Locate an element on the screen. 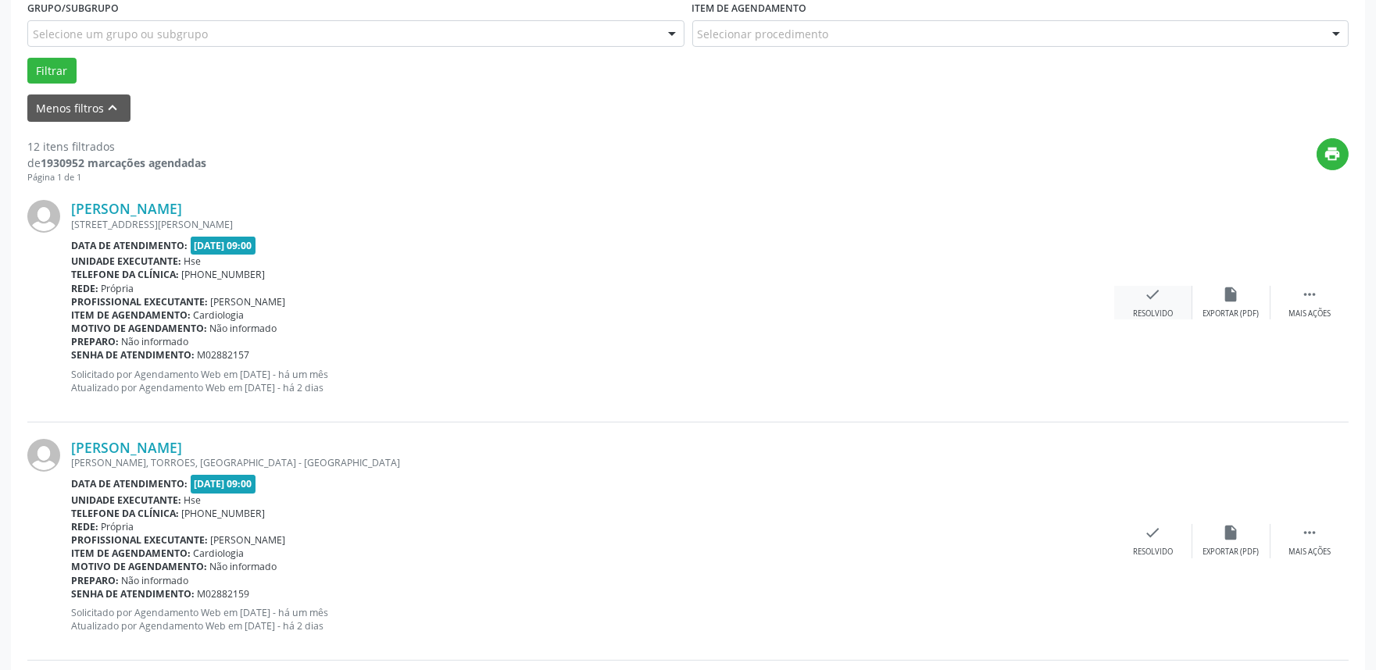 The width and height of the screenshot is (1376, 670). span: M02882159 is located at coordinates (223, 594).